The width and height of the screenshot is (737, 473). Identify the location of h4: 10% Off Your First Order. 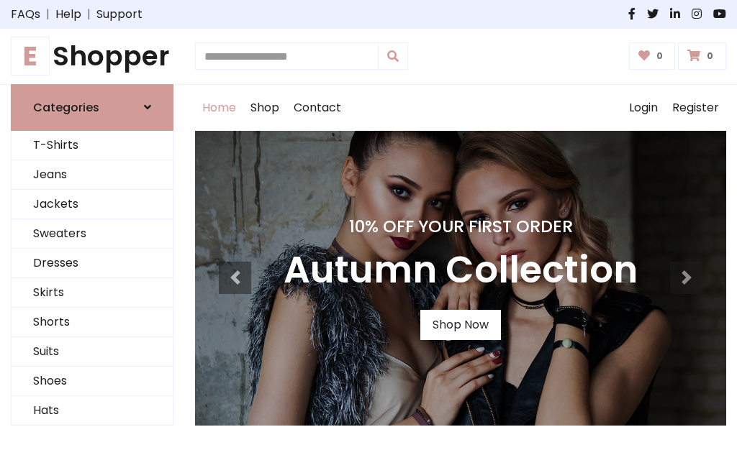
(460, 227).